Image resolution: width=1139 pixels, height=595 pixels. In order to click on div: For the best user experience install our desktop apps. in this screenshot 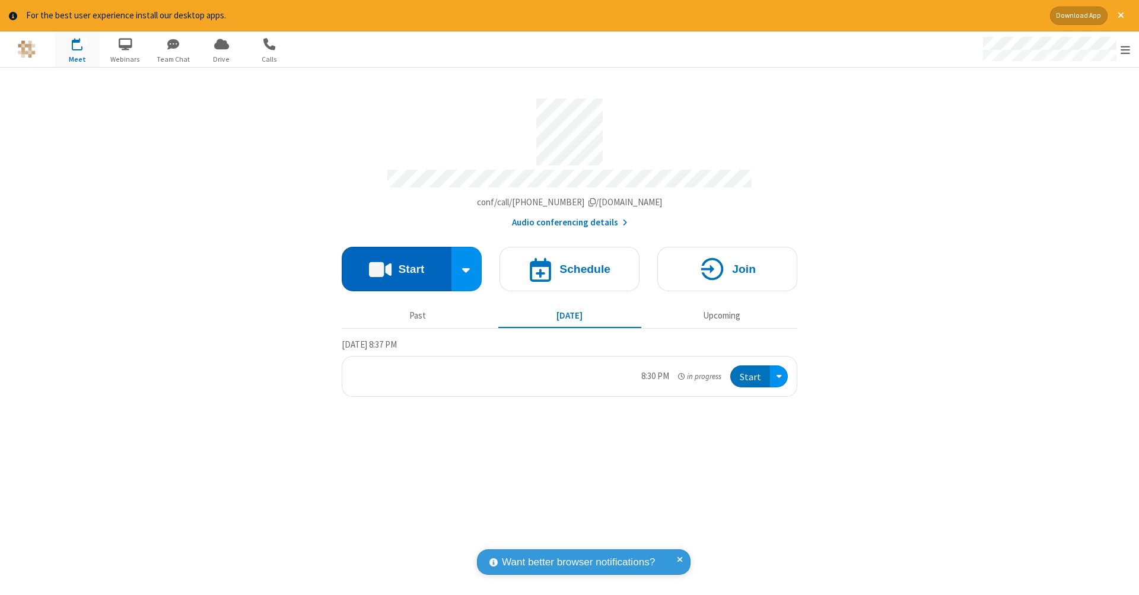, I will do `click(533, 15)`.